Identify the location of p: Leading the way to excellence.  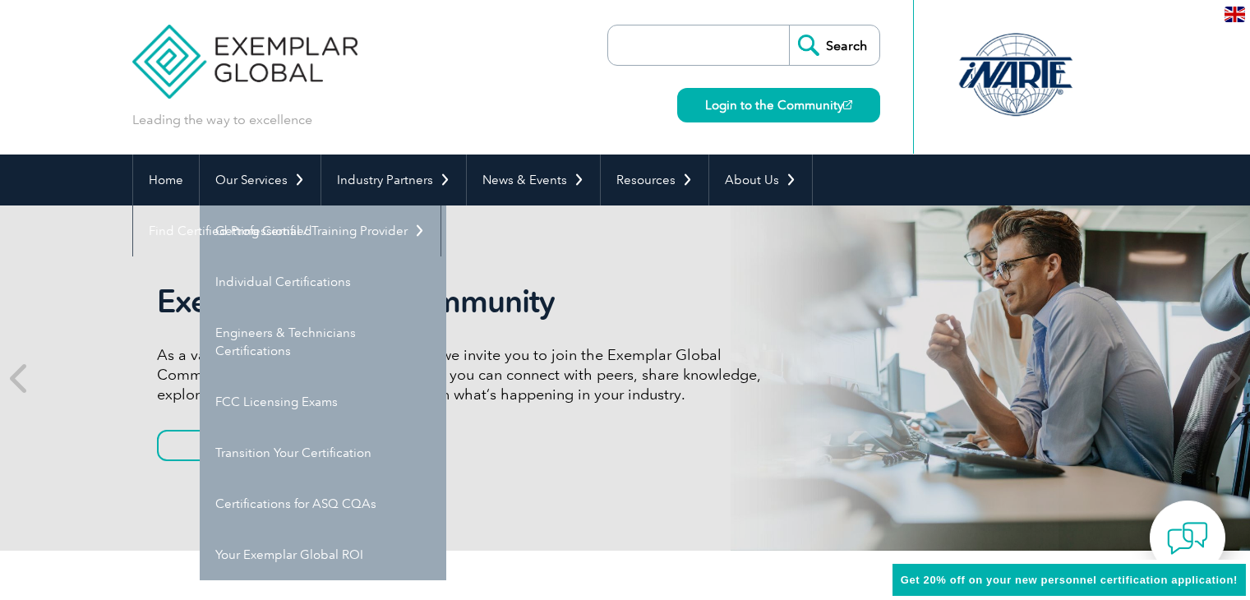
(222, 120).